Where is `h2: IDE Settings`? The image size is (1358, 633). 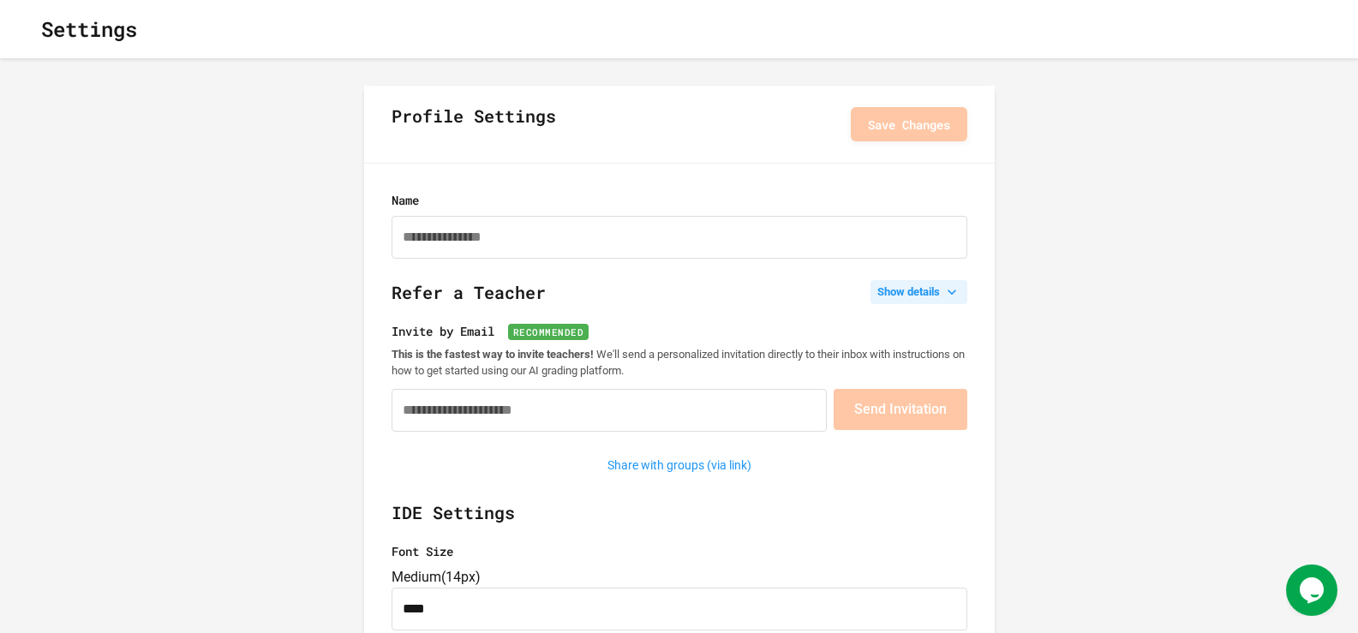 h2: IDE Settings is located at coordinates (679, 521).